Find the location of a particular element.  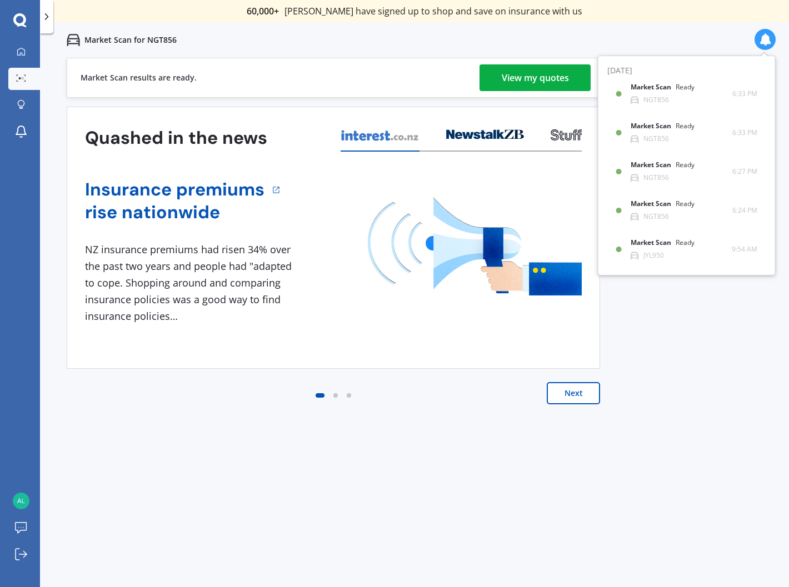

a: rise nationwide is located at coordinates (174, 212).